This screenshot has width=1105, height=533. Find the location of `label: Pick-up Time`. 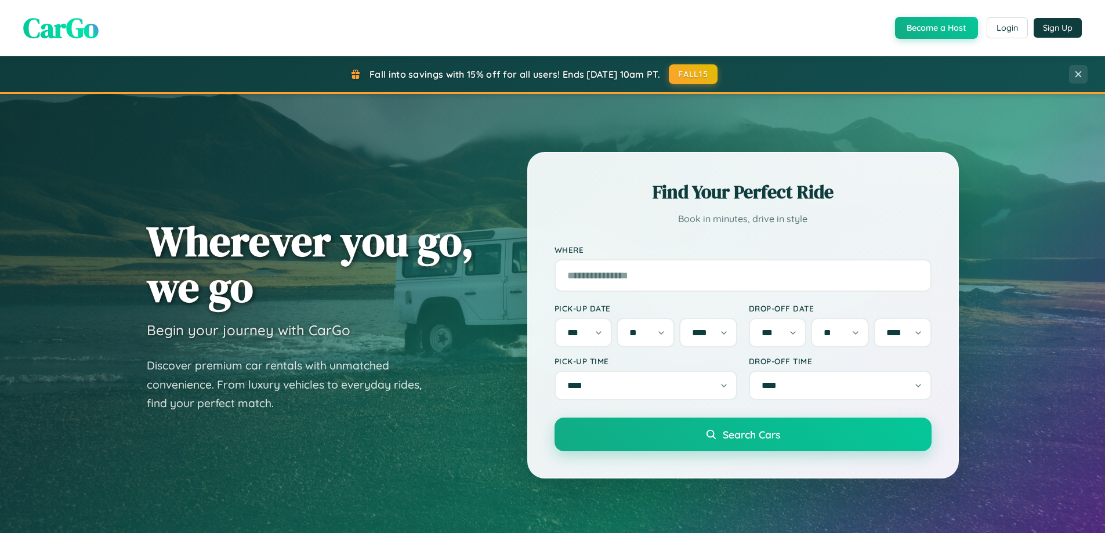

label: Pick-up Time is located at coordinates (646, 361).